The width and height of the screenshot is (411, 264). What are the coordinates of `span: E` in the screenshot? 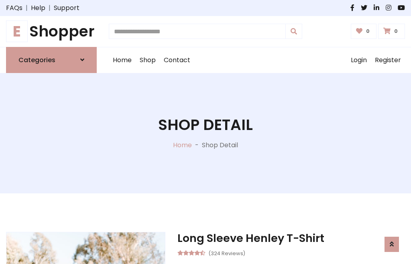 It's located at (17, 31).